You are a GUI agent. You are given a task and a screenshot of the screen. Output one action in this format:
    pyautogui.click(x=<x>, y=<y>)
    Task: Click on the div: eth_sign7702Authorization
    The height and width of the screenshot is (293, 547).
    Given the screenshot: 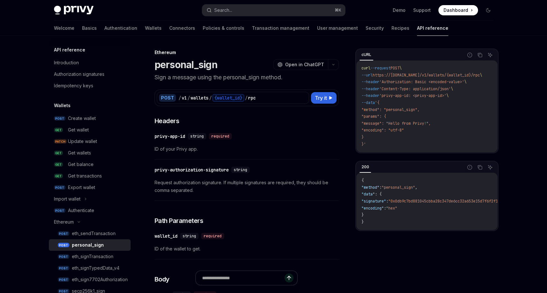 What is the action you would take?
    pyautogui.click(x=100, y=279)
    